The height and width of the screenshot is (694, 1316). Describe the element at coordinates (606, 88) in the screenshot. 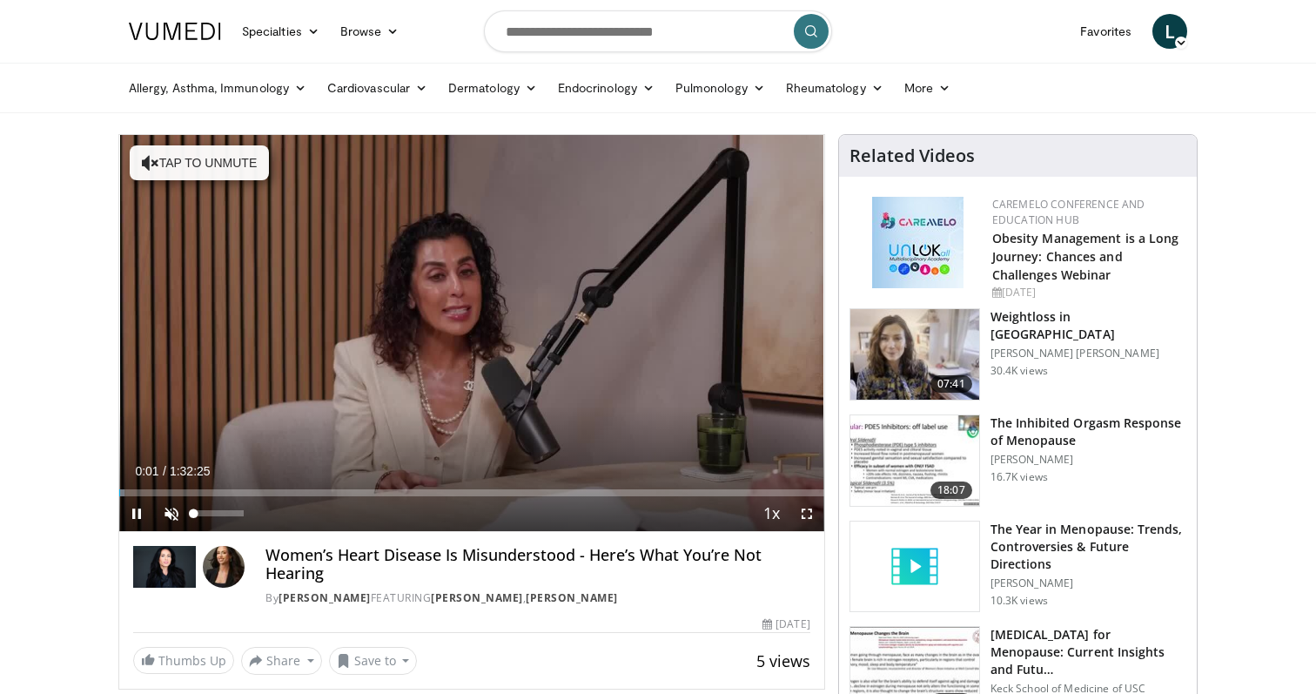

I see `a: Endocrinology` at that location.